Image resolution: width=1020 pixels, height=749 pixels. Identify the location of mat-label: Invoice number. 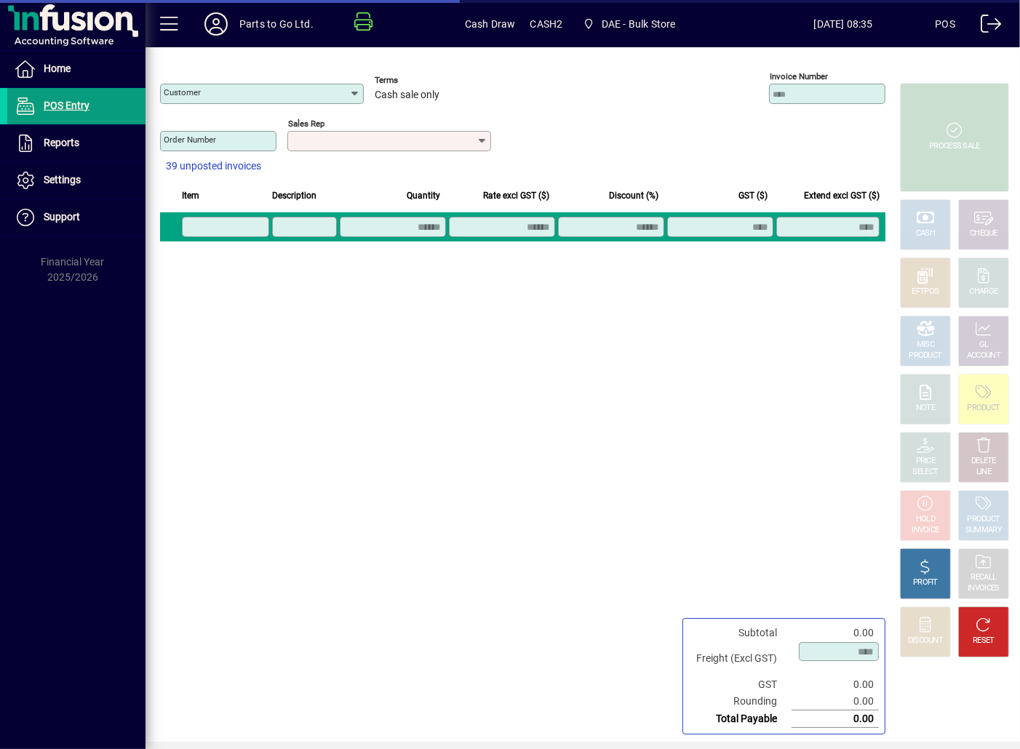
(799, 76).